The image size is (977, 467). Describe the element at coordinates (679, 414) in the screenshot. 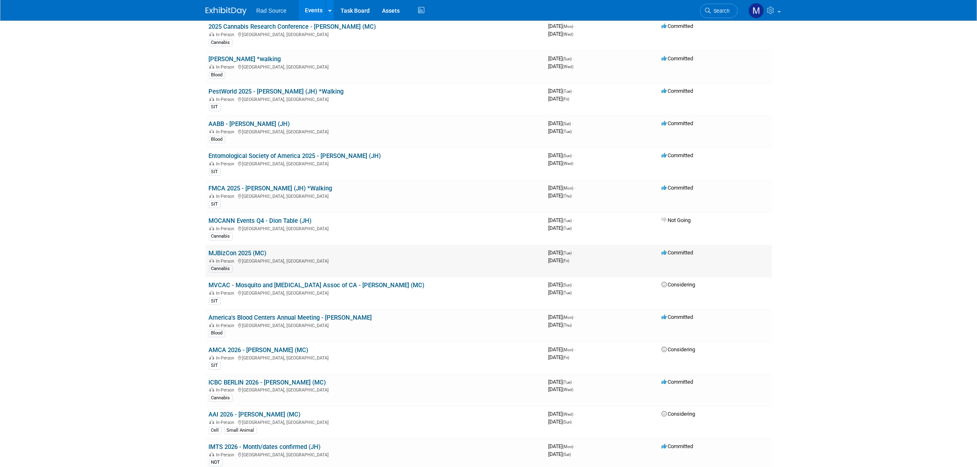

I see `span: Considering` at that location.